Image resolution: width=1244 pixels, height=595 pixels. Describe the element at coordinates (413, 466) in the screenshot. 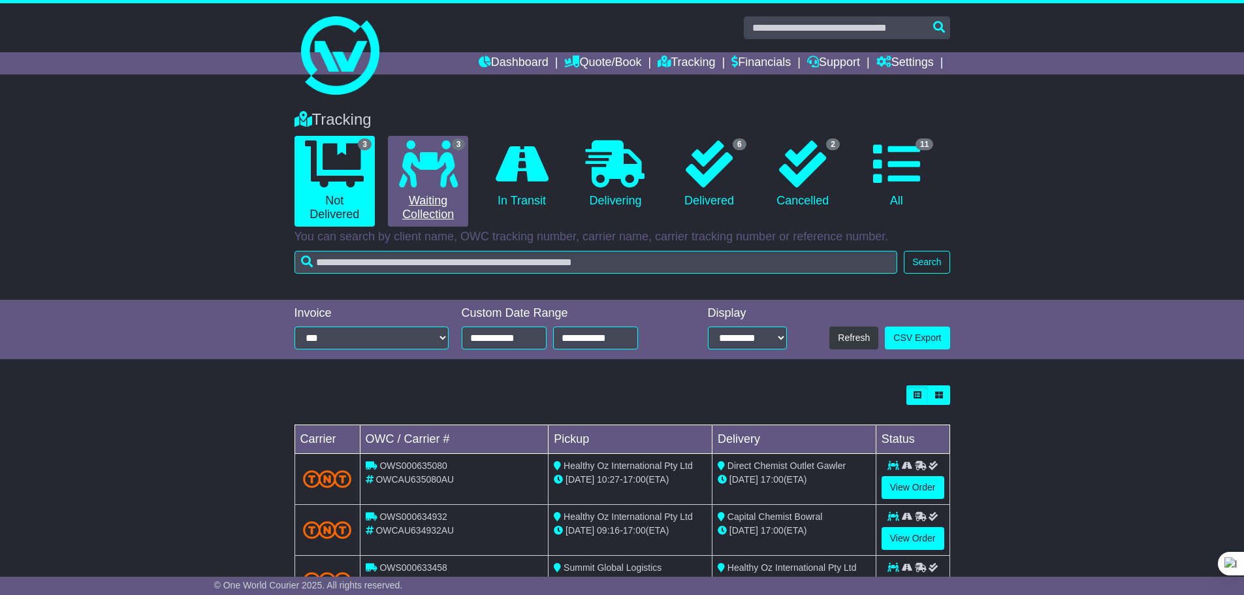

I see `span: OWS000635080` at that location.